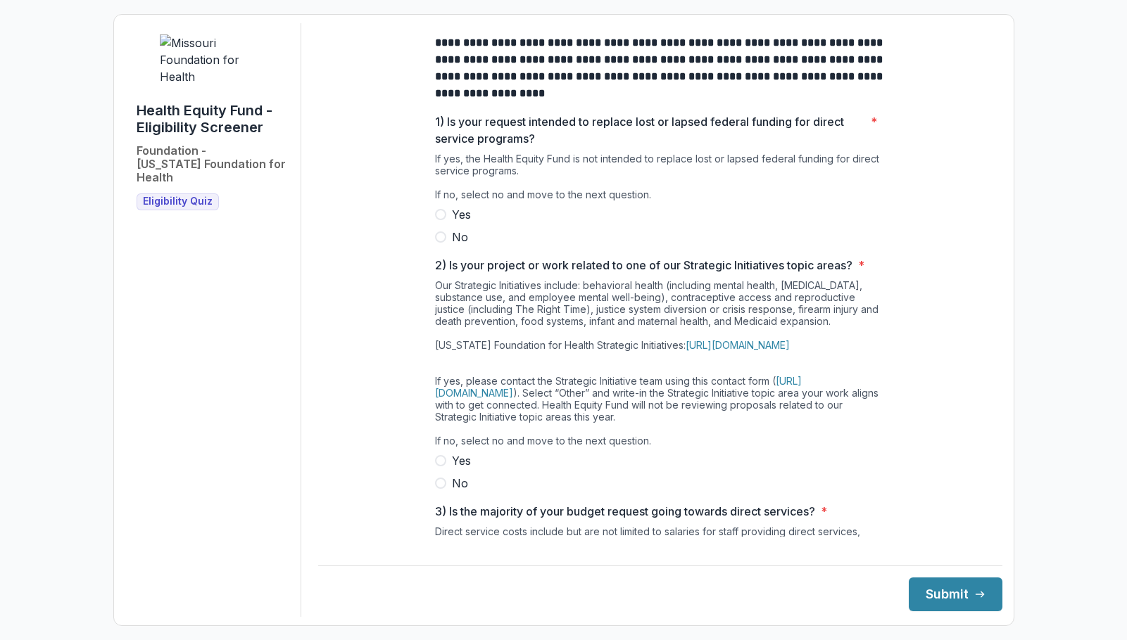 This screenshot has width=1127, height=640. Describe the element at coordinates (213, 119) in the screenshot. I see `h1: Health Equity Fund - Eligibility Screener` at that location.